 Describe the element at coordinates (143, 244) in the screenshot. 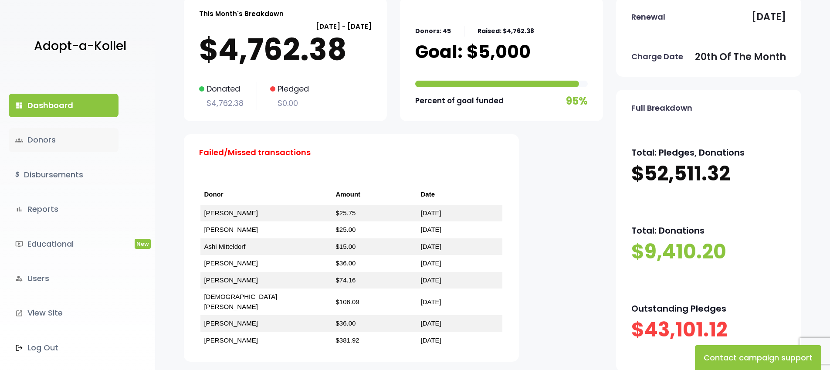

I see `span: New` at that location.